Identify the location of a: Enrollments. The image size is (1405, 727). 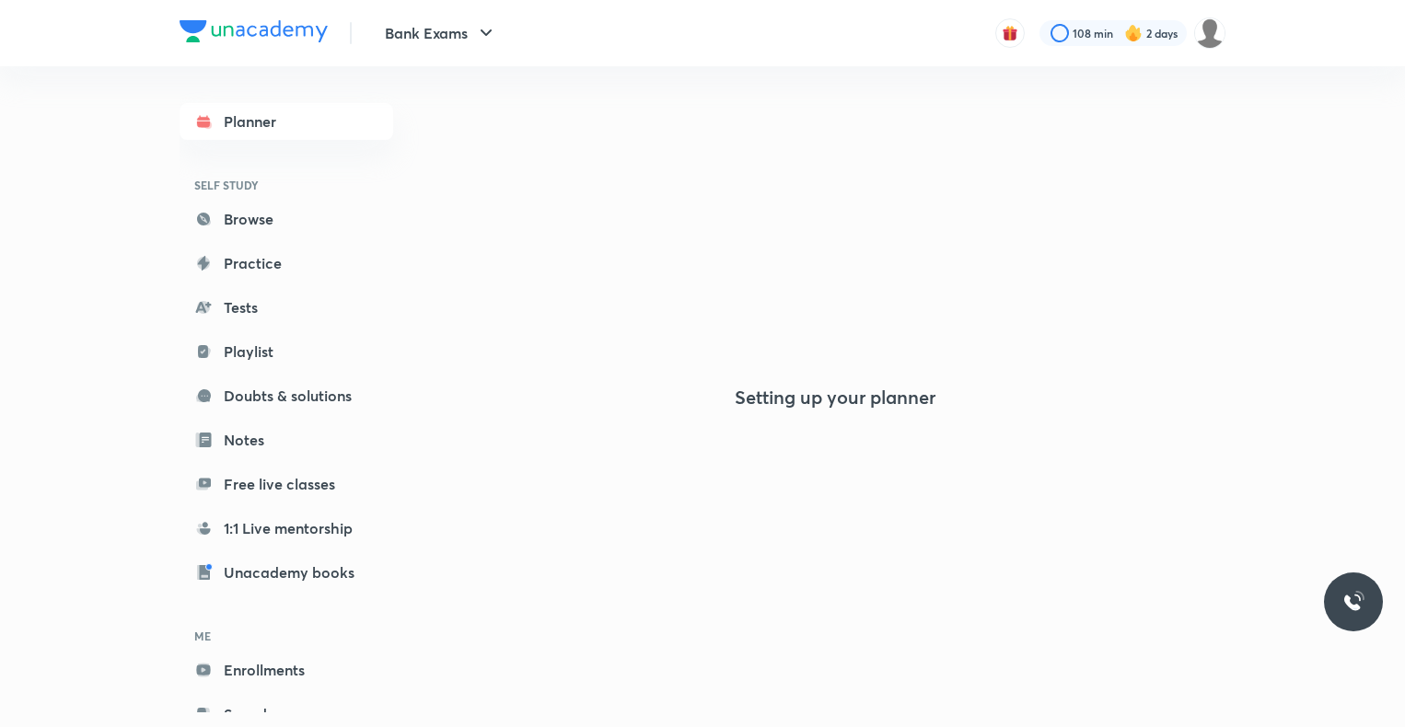
(286, 670).